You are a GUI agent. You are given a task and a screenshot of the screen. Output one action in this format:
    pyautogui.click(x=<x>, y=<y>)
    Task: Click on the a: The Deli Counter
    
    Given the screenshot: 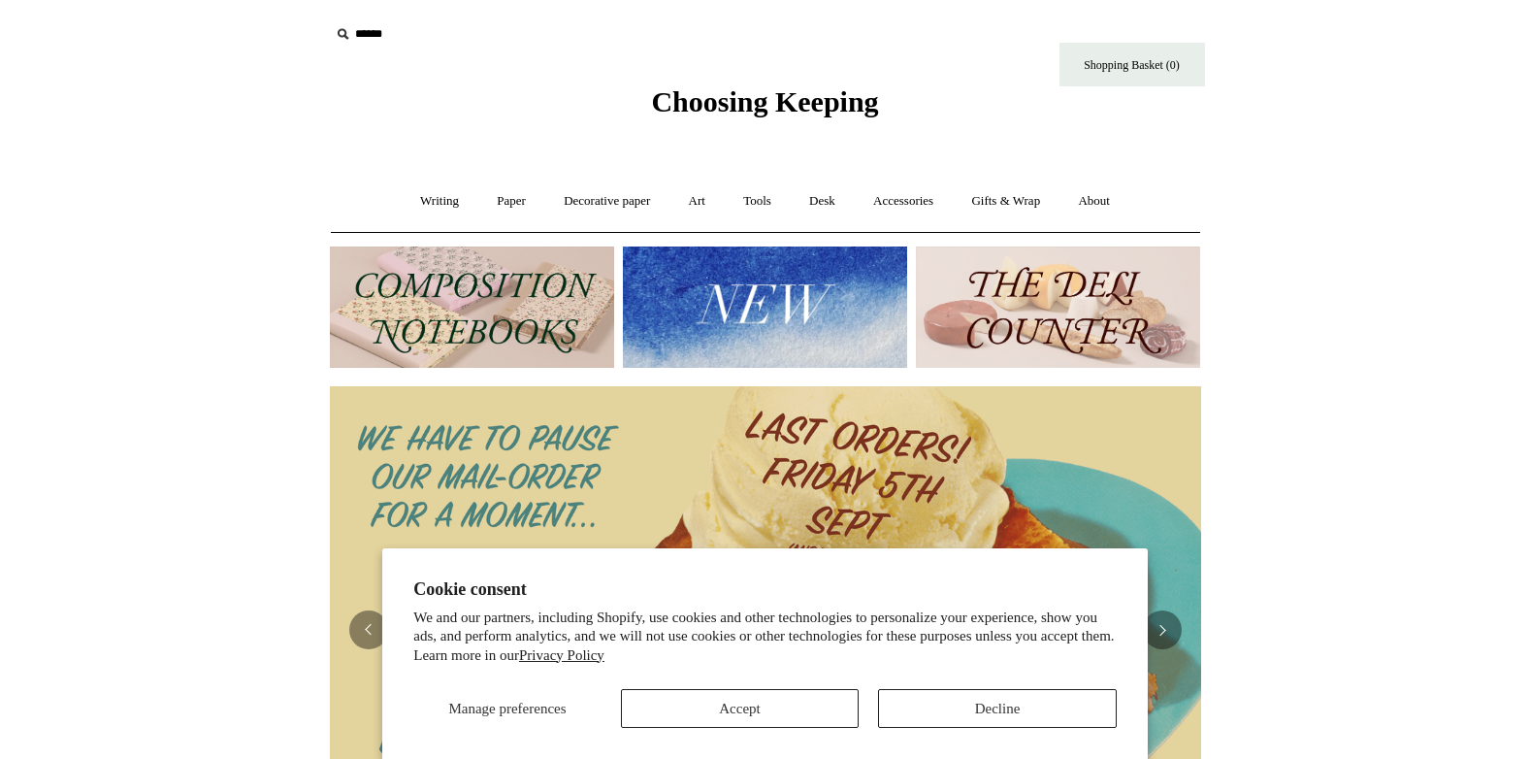 What is the action you would take?
    pyautogui.click(x=1057, y=307)
    